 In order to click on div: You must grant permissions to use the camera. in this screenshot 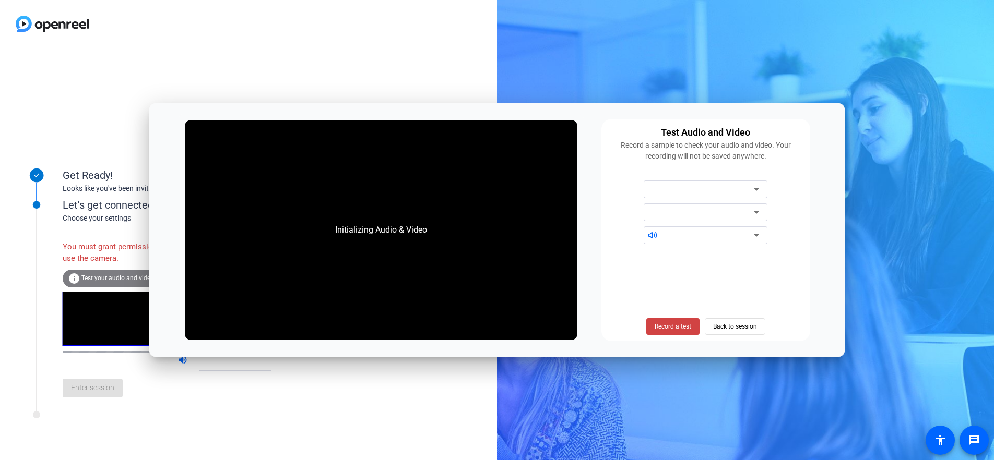, I will do `click(120, 253)`.